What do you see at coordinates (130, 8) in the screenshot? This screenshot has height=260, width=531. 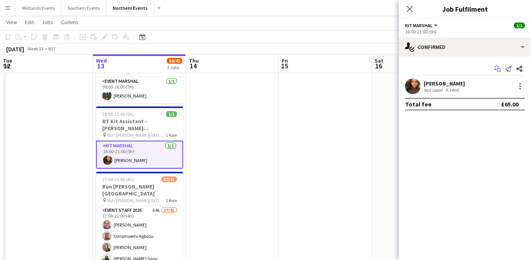 I see `button: Northern Events` at bounding box center [130, 8].